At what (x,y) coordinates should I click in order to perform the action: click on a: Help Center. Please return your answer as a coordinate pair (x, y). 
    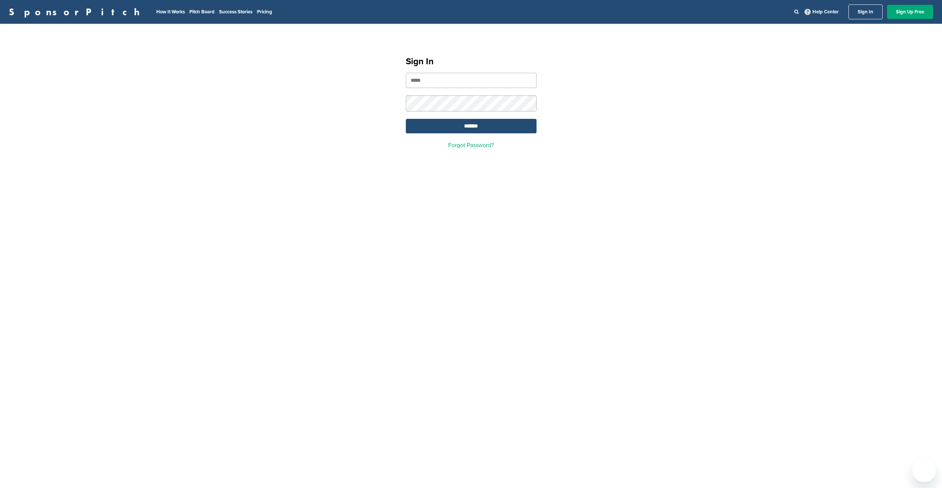
    Looking at the image, I should click on (821, 12).